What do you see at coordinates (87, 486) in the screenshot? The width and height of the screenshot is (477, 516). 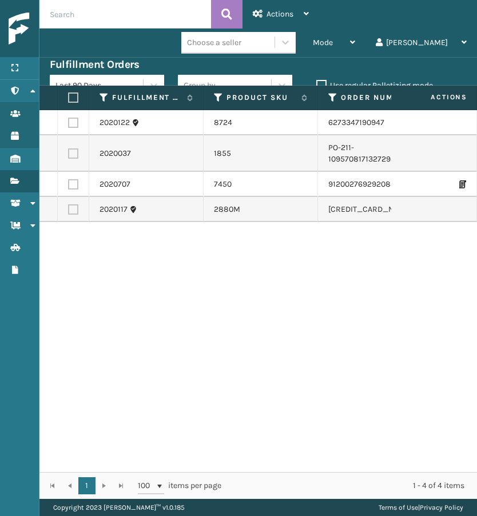 I see `a: 1` at bounding box center [87, 486].